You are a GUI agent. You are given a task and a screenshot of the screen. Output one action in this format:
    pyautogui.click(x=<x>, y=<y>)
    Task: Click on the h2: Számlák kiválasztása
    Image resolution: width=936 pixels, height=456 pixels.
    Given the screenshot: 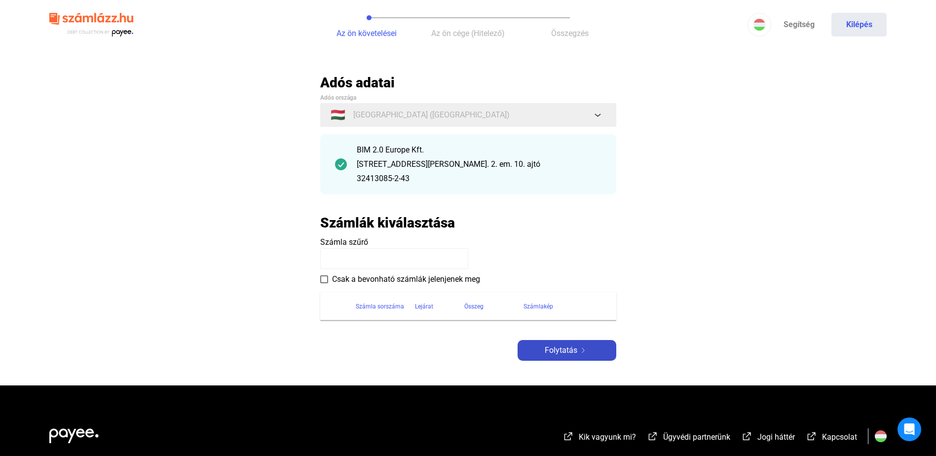 What is the action you would take?
    pyautogui.click(x=387, y=222)
    